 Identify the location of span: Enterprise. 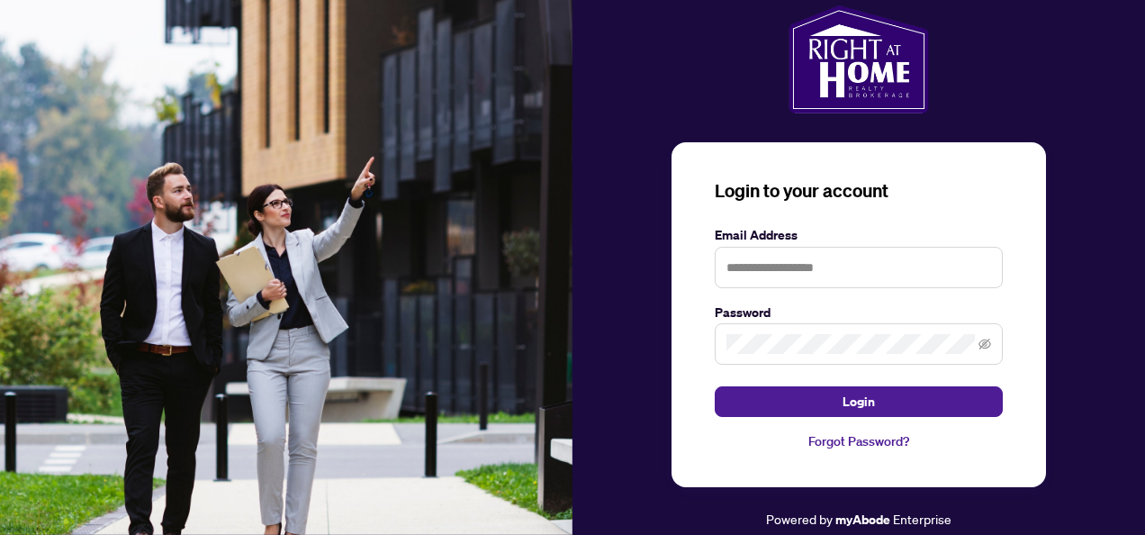
(922, 518).